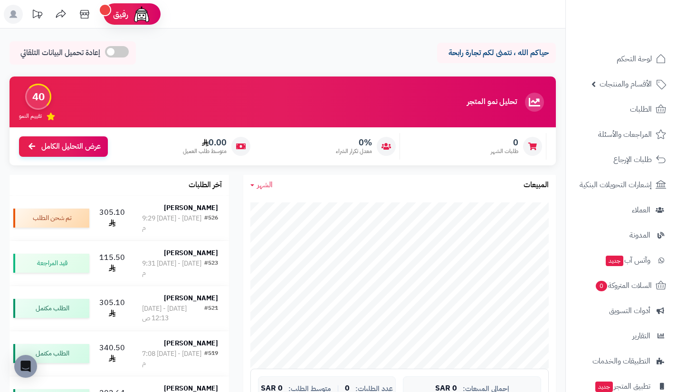 The height and width of the screenshot is (392, 677). I want to click on div: #523, so click(211, 268).